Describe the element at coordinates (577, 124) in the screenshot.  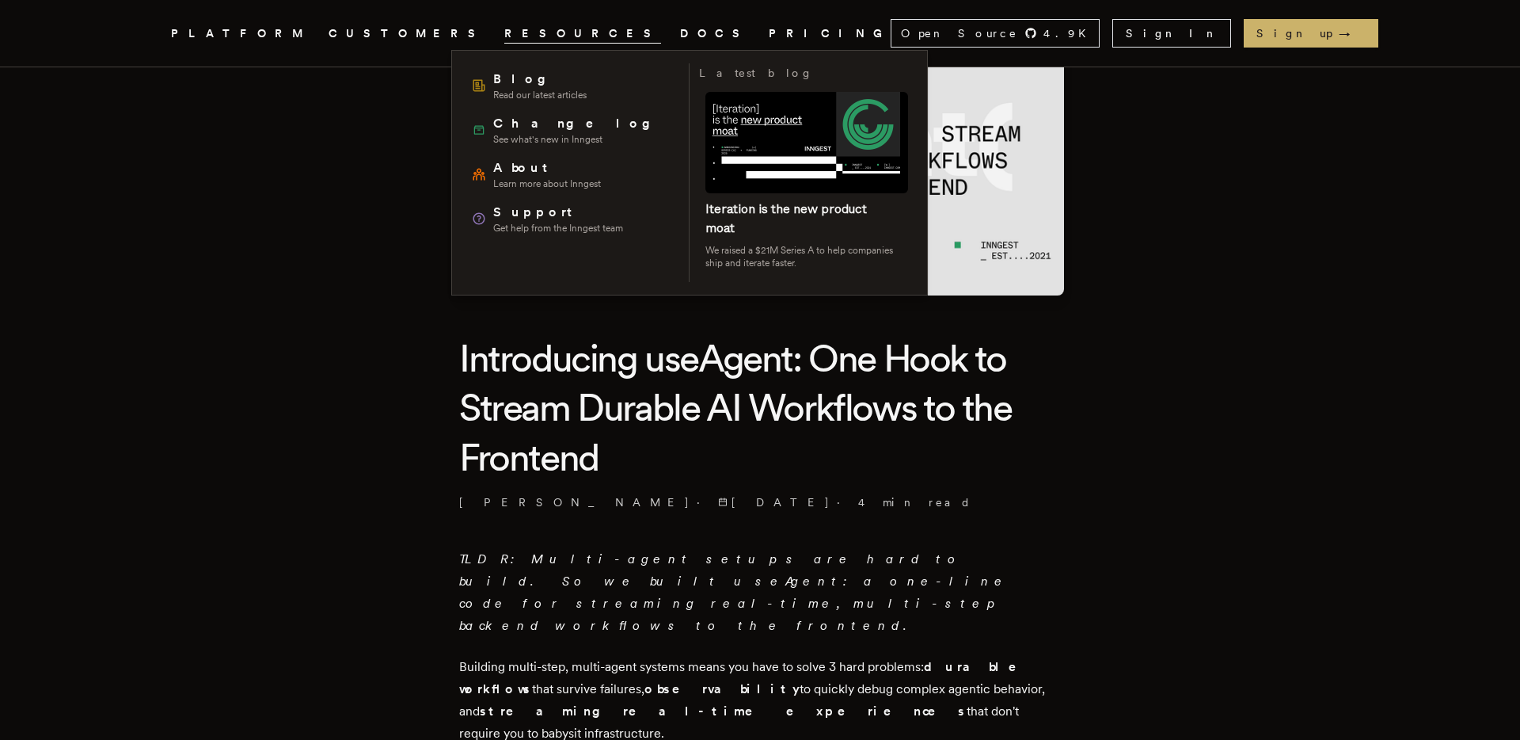
I see `span: Changelog` at that location.